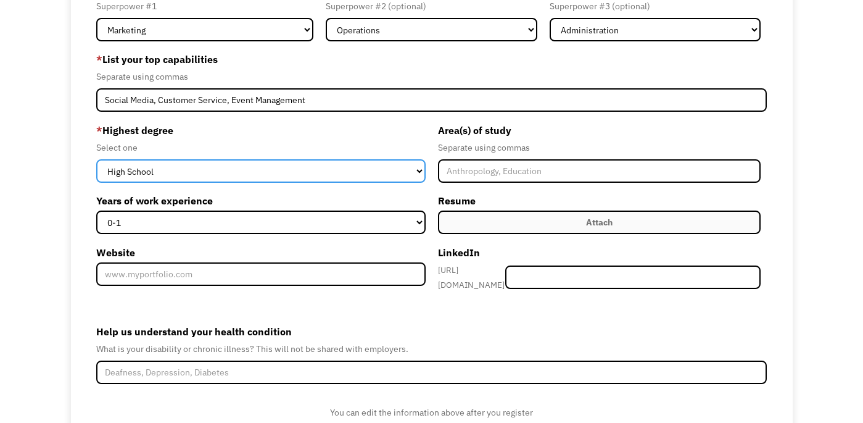 The width and height of the screenshot is (863, 423). I want to click on div: Select one, so click(260, 147).